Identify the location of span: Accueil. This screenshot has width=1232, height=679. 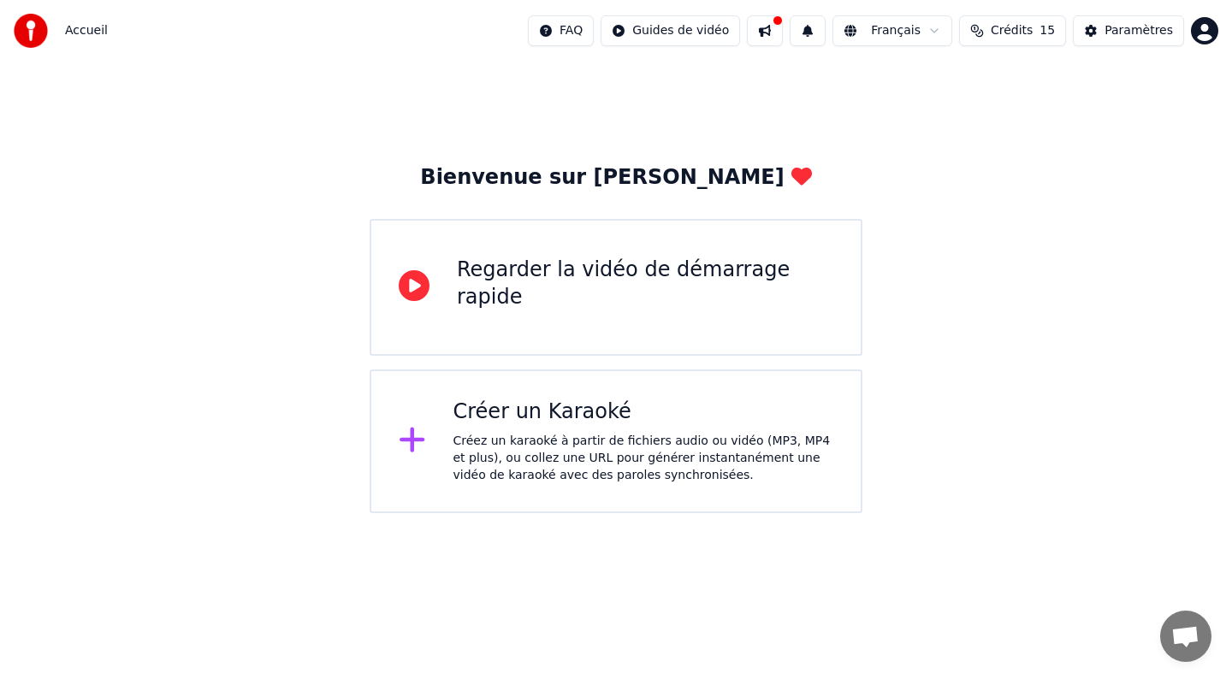
(86, 31).